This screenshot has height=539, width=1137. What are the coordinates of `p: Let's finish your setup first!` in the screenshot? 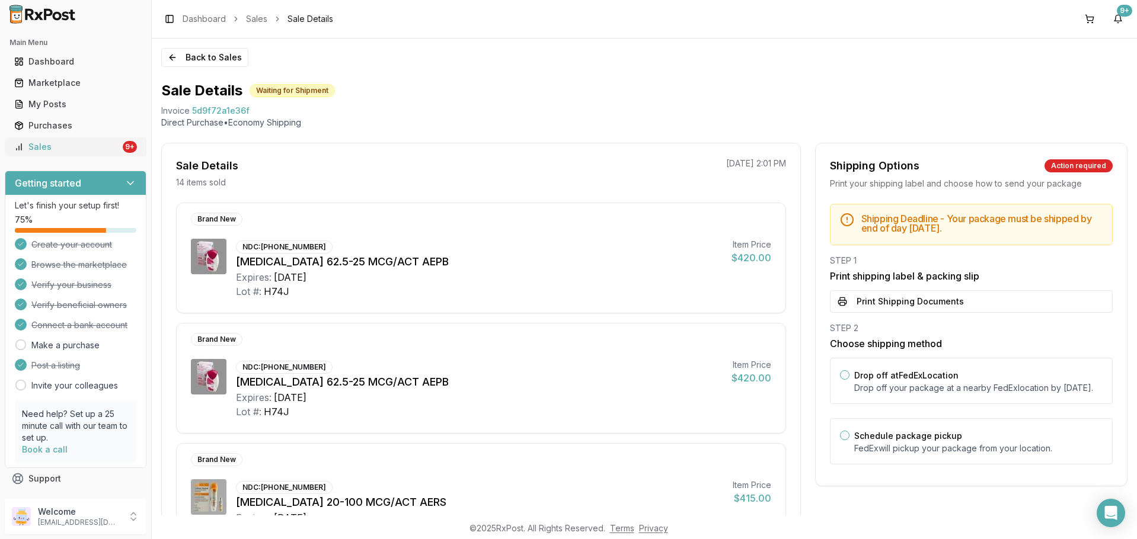 It's located at (75, 206).